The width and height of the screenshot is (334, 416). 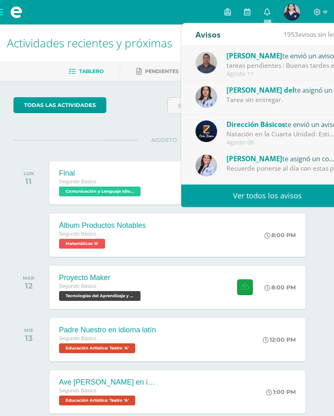 What do you see at coordinates (29, 278) in the screenshot?
I see `div: MAR` at bounding box center [29, 278].